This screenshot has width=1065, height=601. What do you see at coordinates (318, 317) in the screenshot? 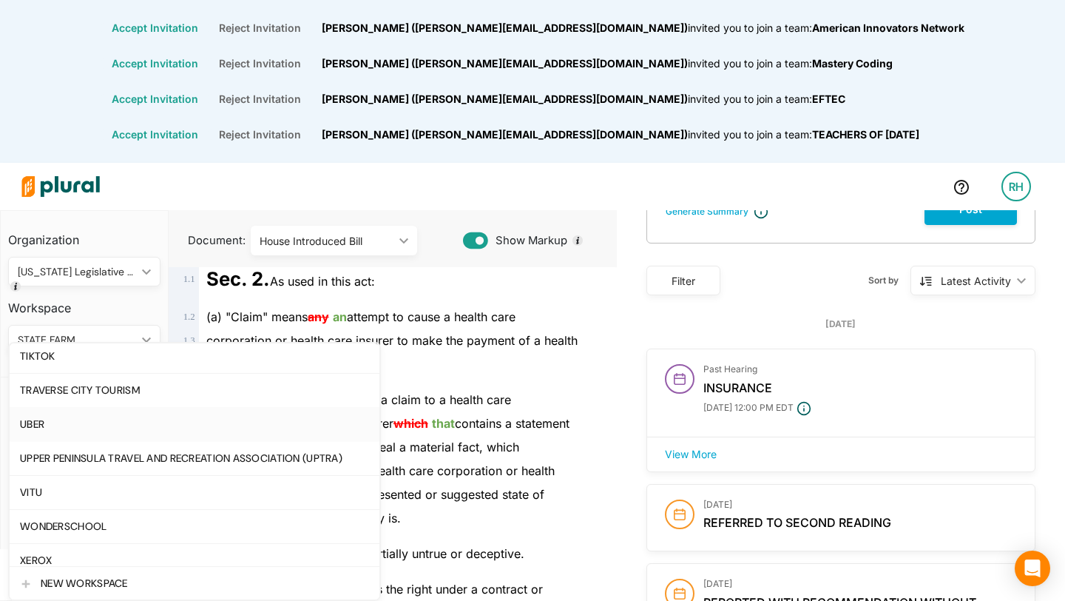
I see `del: any` at bounding box center [318, 317].